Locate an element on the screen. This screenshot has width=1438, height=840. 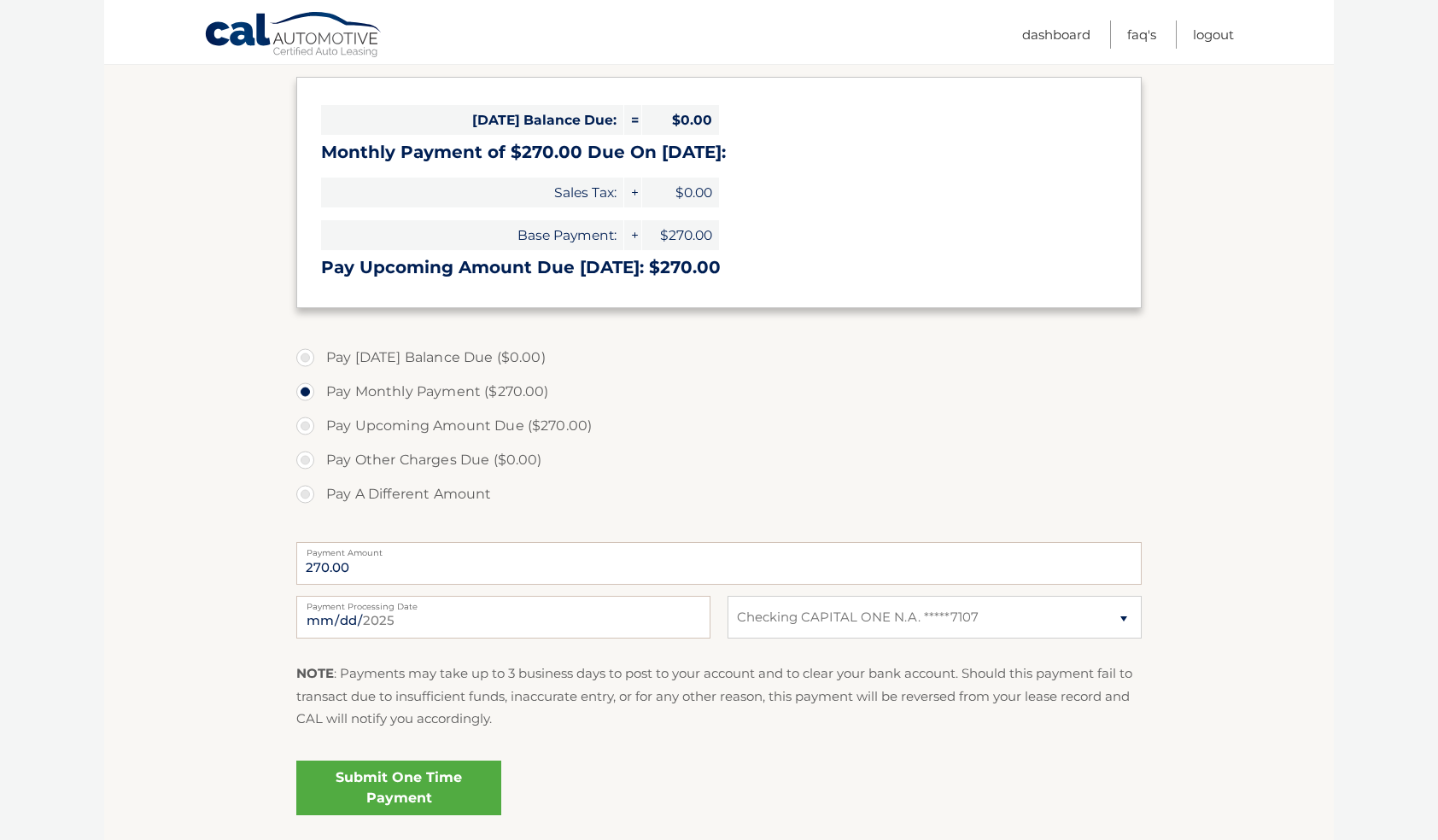
a: Dashboard is located at coordinates (1056, 34).